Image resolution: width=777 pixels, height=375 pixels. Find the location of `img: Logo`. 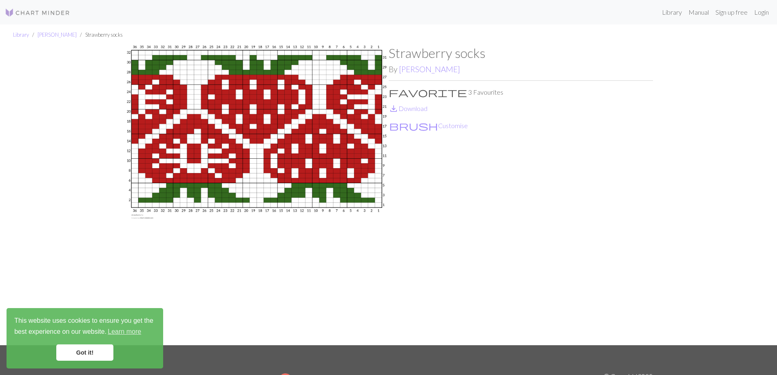

img: Logo is located at coordinates (38, 13).